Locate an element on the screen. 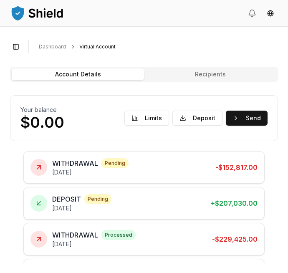  button: Account Details is located at coordinates (78, 74).